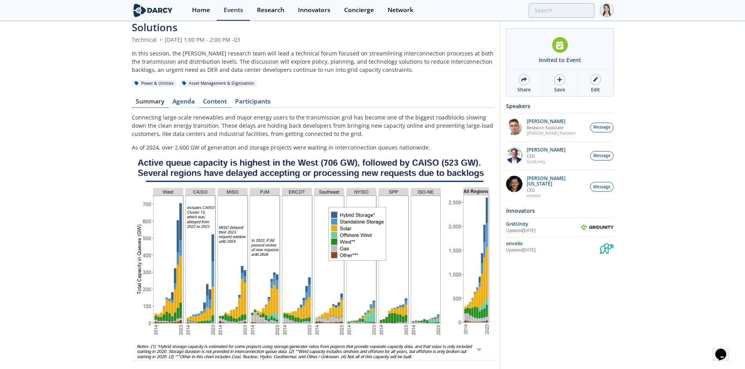  What do you see at coordinates (524, 90) in the screenshot?
I see `div: Share` at bounding box center [524, 90].